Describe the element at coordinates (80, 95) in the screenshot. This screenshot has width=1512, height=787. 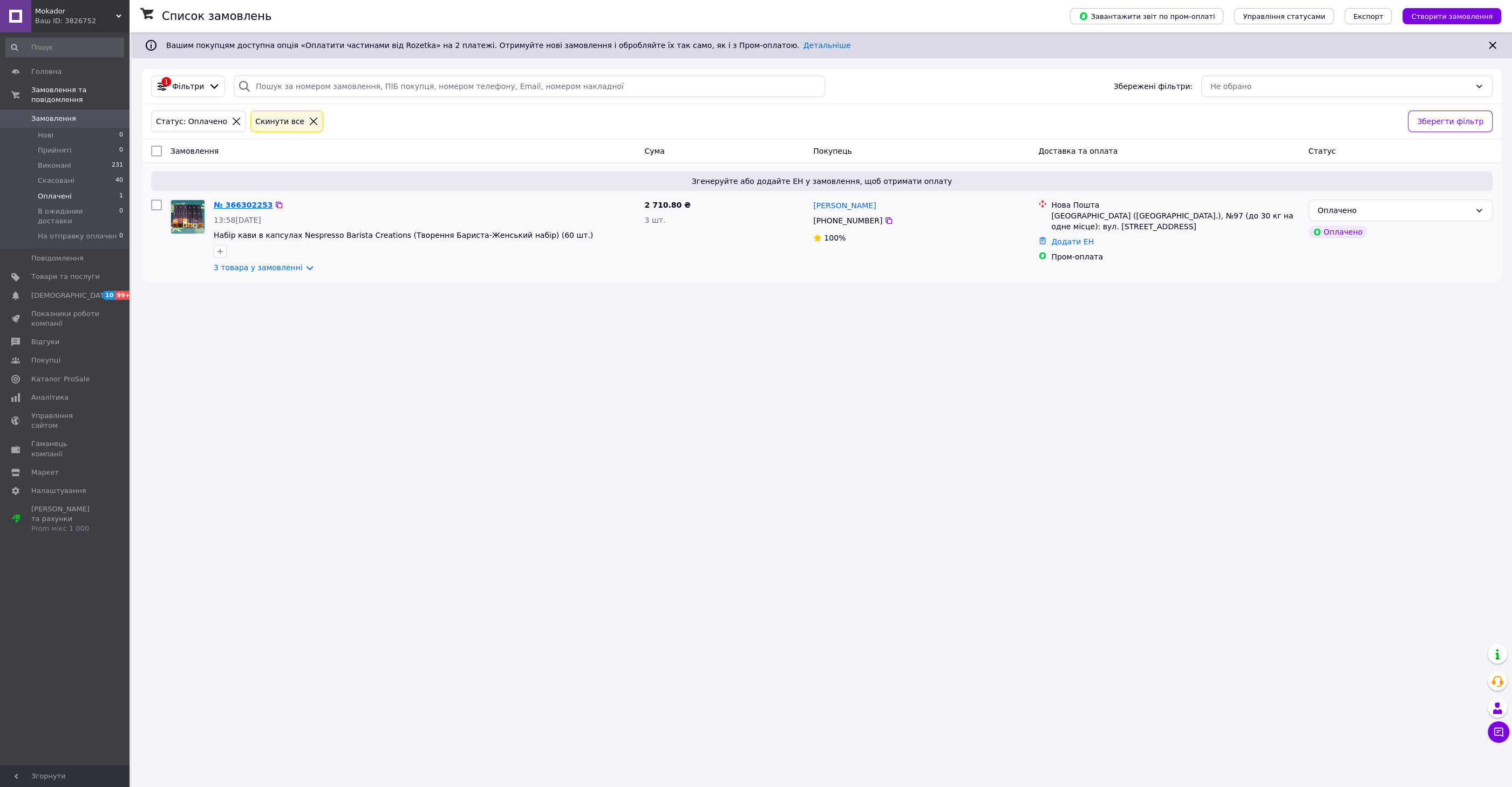
I see `span: Замовлення та повідомлення` at that location.